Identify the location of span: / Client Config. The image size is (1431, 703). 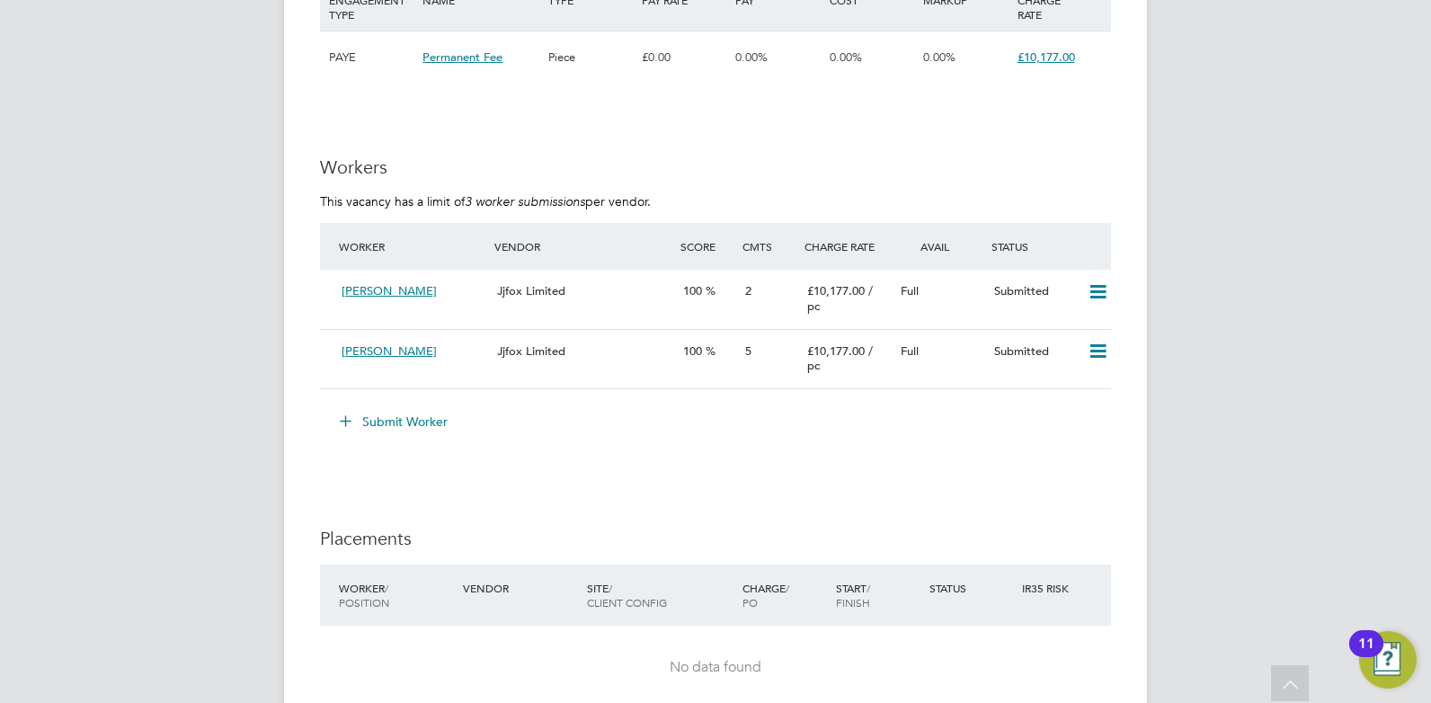
(627, 595).